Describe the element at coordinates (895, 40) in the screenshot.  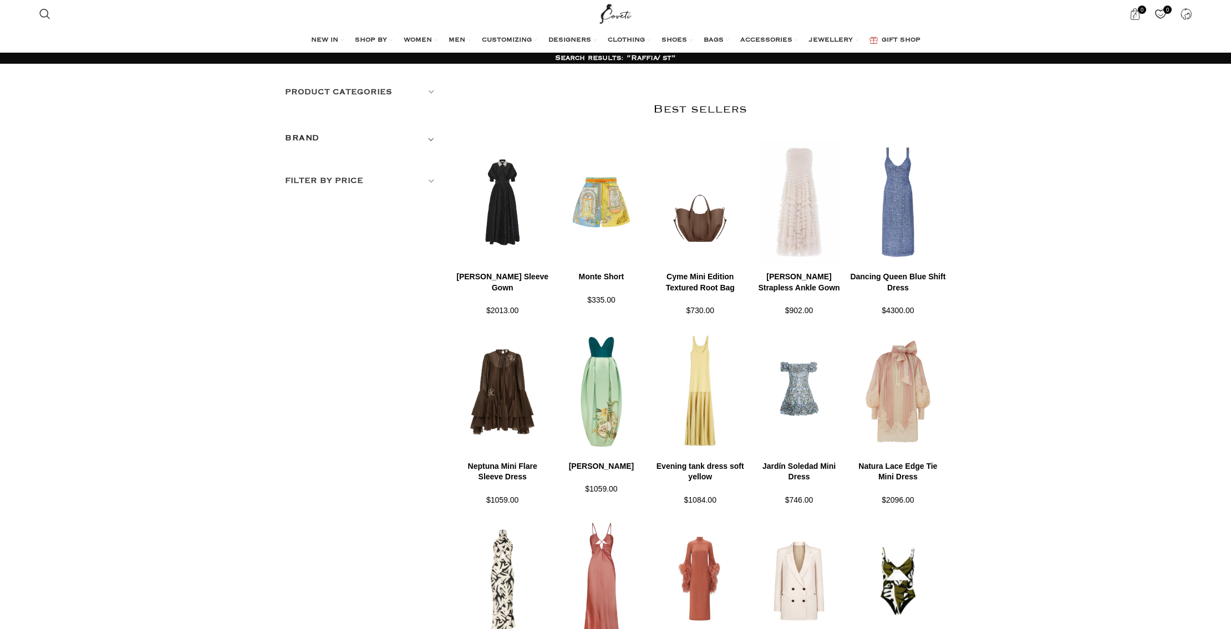
I see `a: GIFT SHOP` at that location.